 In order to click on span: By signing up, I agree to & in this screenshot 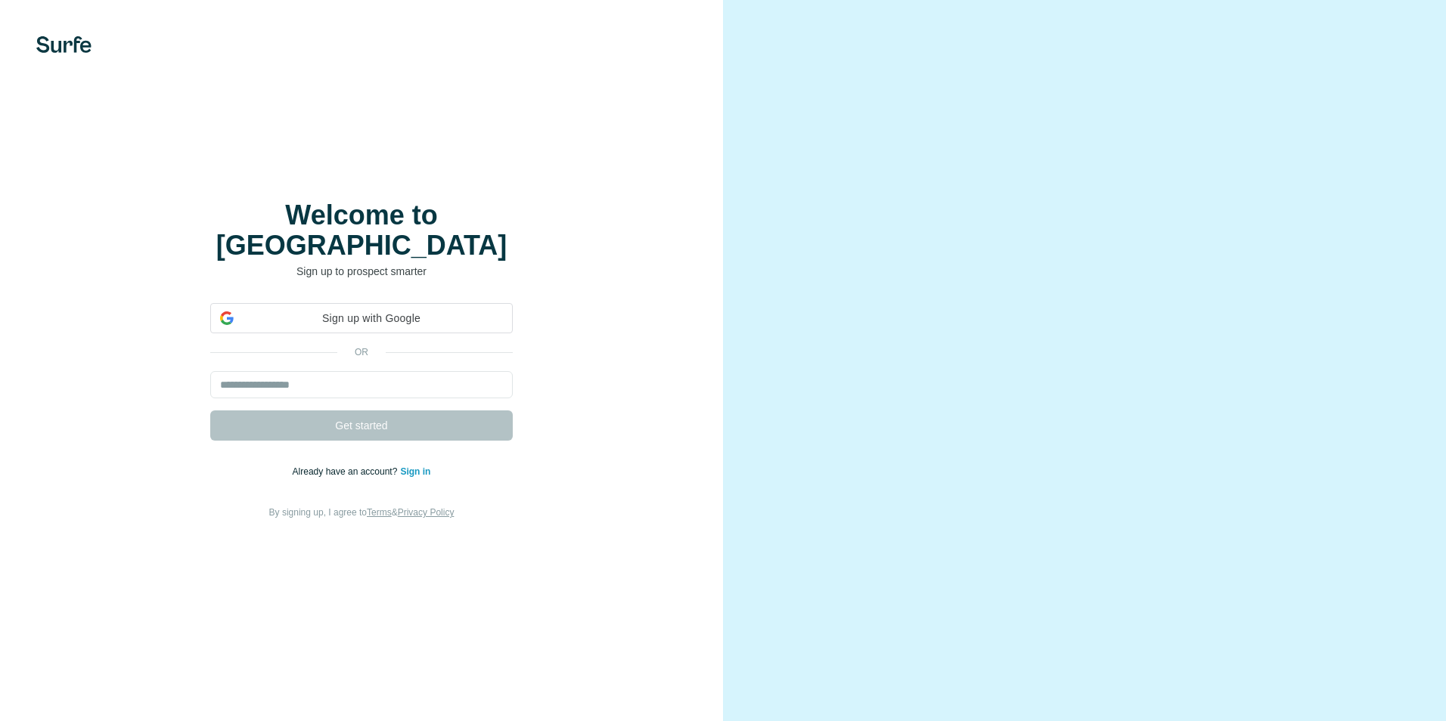, I will do `click(361, 513)`.